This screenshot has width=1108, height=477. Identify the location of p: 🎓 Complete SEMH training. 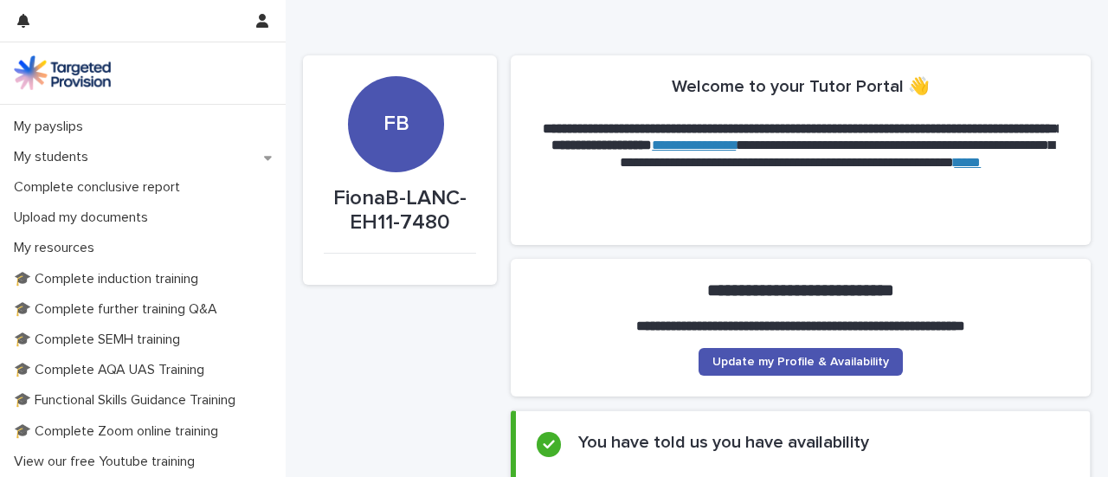
(100, 339).